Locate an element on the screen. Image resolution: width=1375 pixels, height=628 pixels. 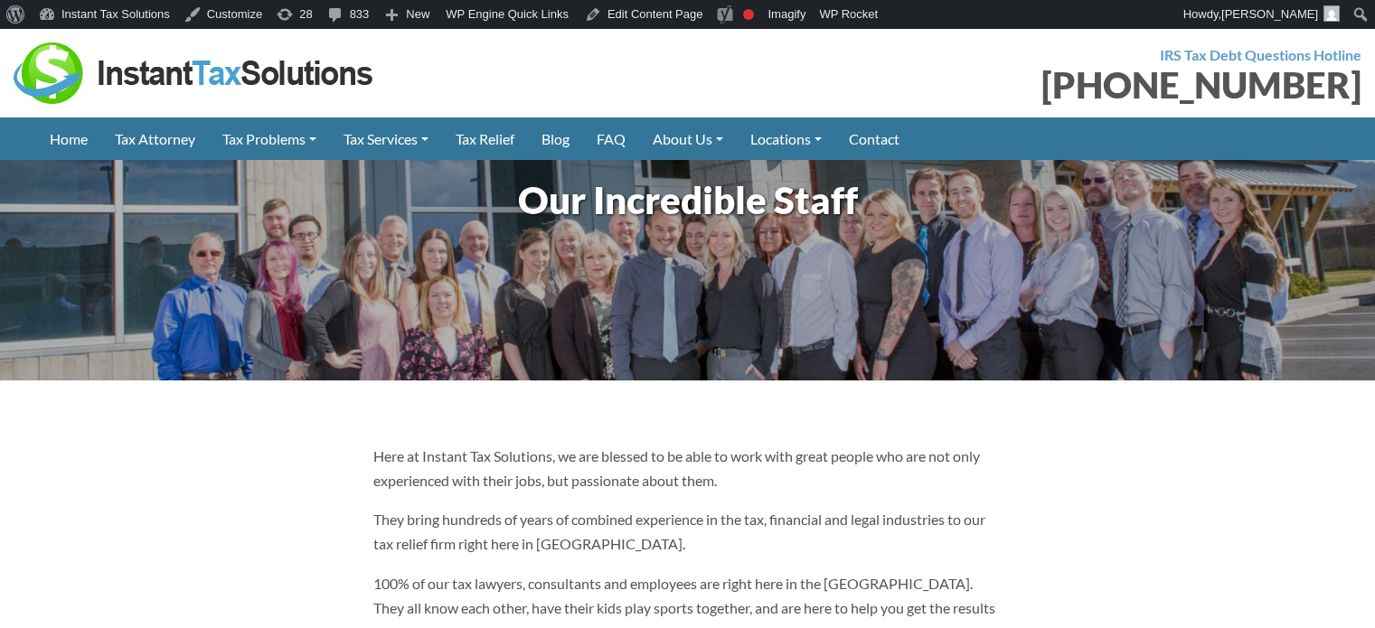
a: Tax Services is located at coordinates (386, 138).